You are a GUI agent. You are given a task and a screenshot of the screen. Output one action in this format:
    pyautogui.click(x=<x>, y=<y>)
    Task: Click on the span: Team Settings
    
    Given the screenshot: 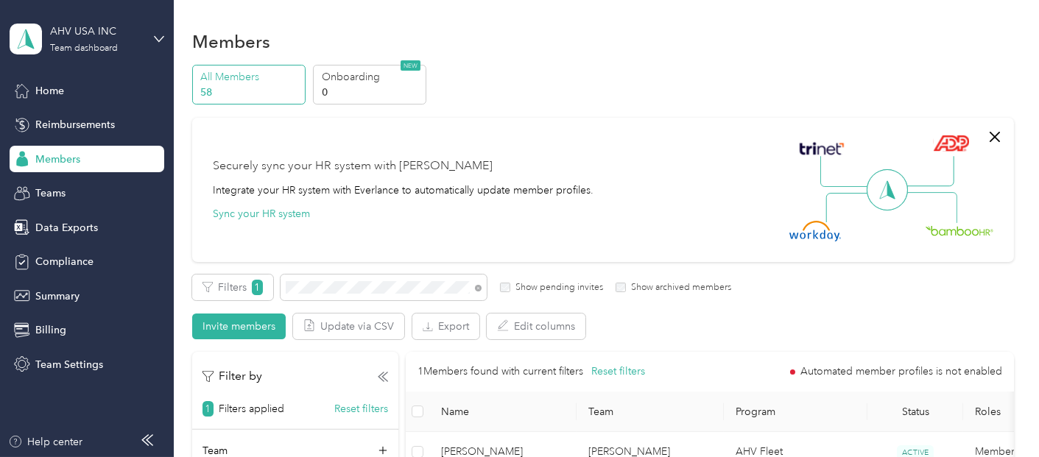 What is the action you would take?
    pyautogui.click(x=69, y=365)
    